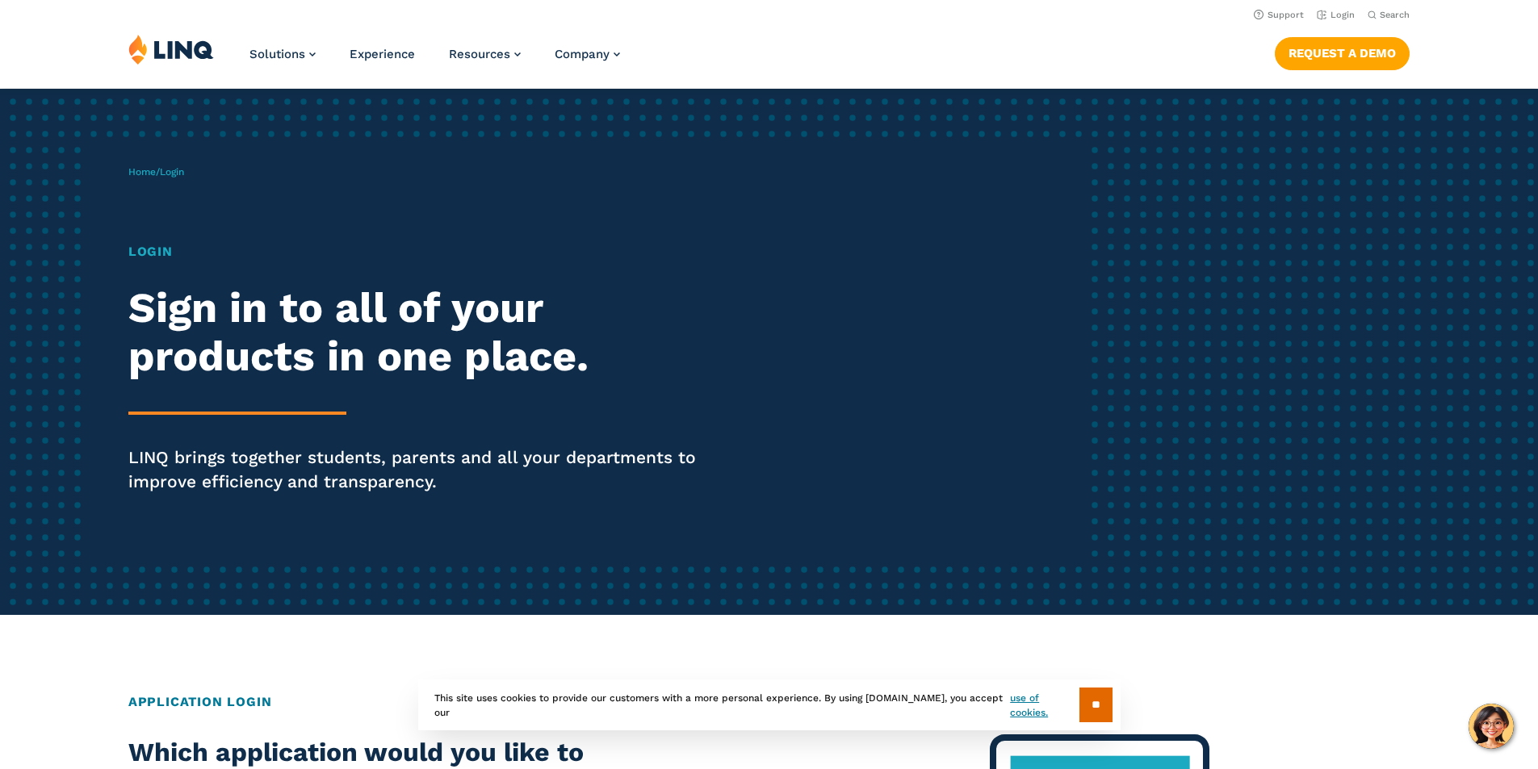  I want to click on a: Experience, so click(382, 54).